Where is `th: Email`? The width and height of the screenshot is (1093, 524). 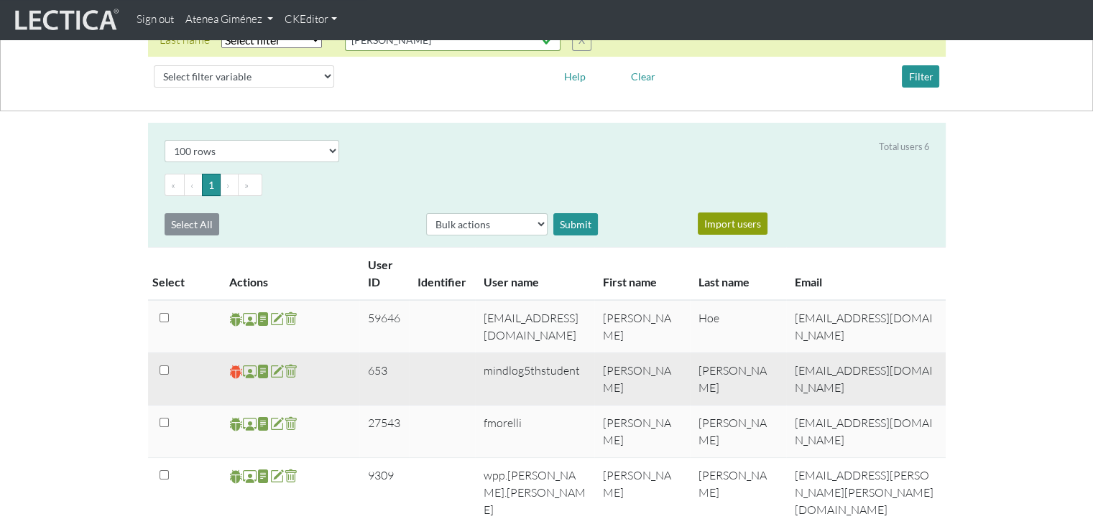 th: Email is located at coordinates (866, 274).